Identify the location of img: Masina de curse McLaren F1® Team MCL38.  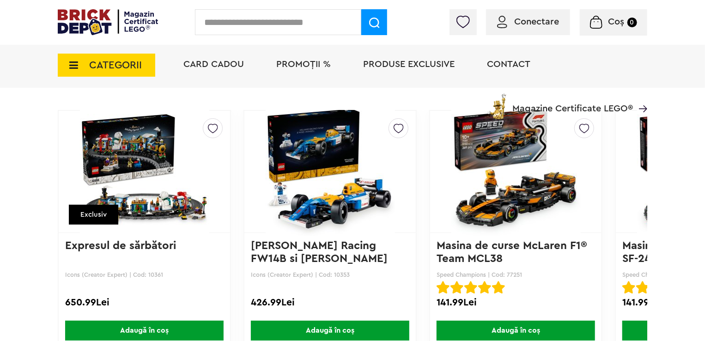
(515, 171).